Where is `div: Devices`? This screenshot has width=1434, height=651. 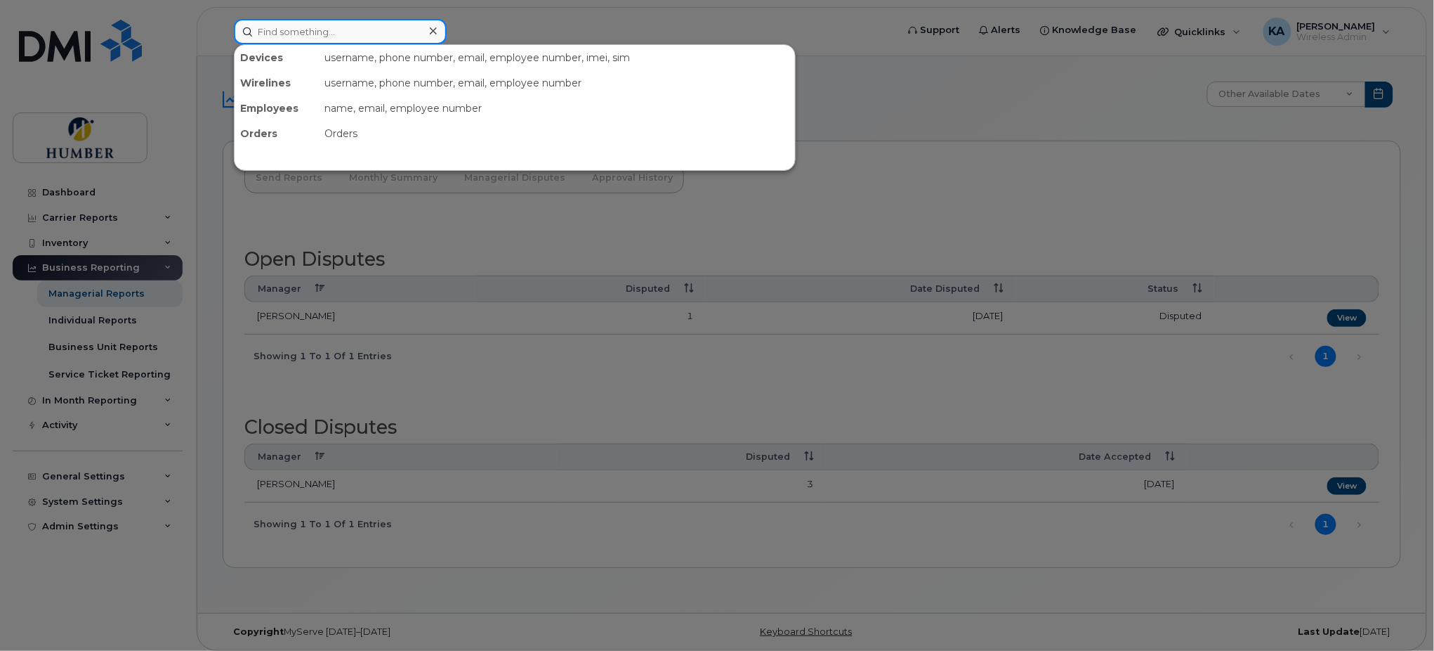
div: Devices is located at coordinates (277, 58).